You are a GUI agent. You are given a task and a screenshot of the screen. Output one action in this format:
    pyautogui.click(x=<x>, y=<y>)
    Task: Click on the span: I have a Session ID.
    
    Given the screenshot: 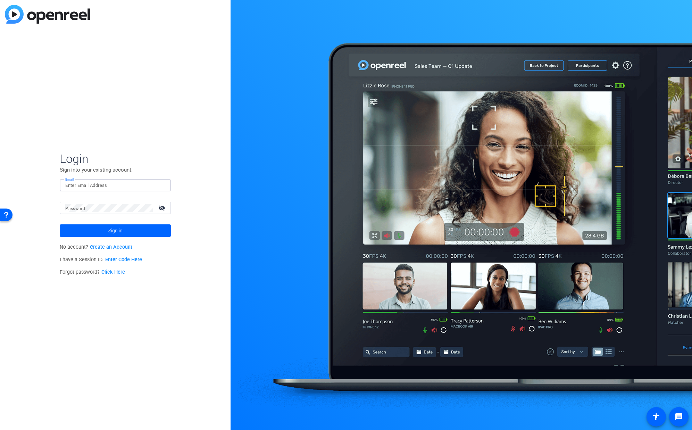 What is the action you would take?
    pyautogui.click(x=101, y=259)
    